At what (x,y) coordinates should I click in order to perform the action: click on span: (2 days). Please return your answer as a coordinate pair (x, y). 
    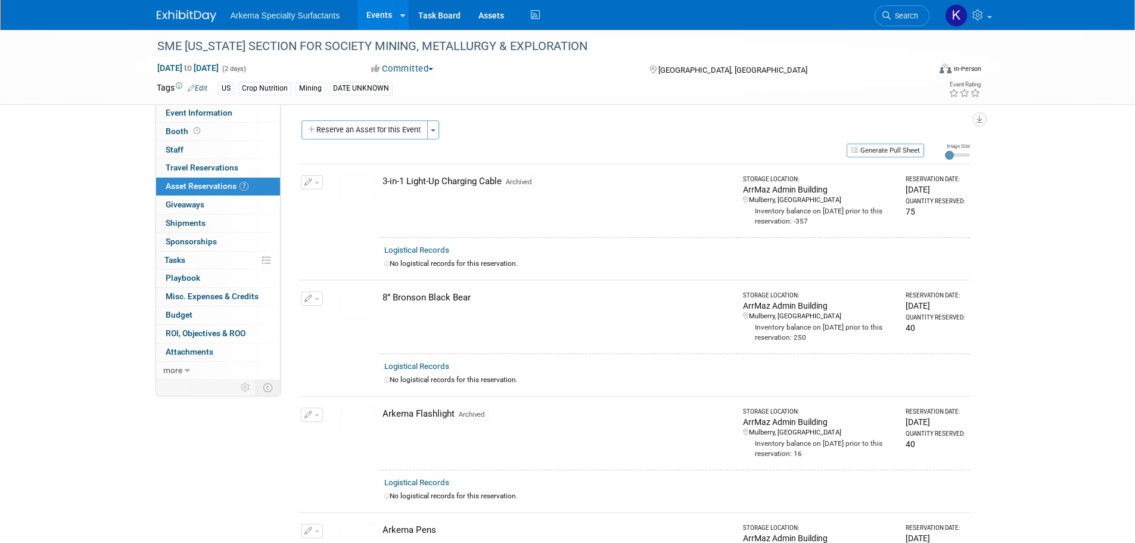
    Looking at the image, I should click on (234, 69).